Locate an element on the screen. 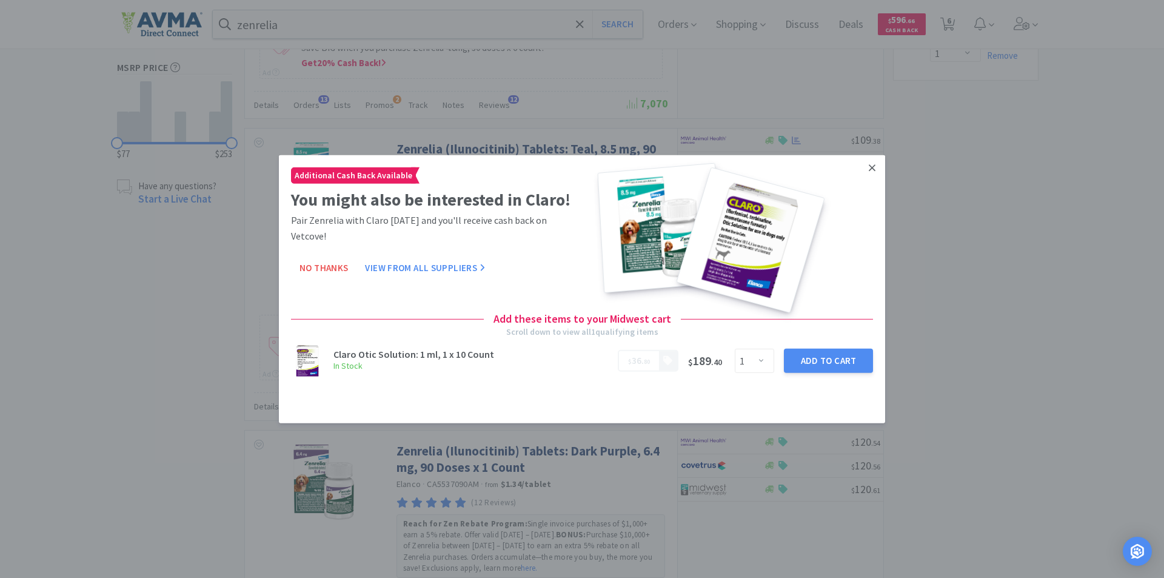 The image size is (1164, 578). img: 7a8ee90ef27945ae8b7e8f937fea4155.png is located at coordinates (307, 361).